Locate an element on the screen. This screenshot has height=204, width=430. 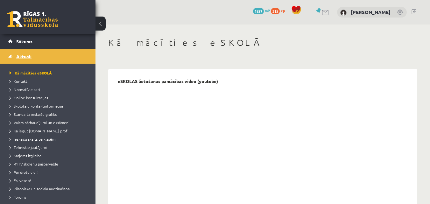
a: Normatīvie akti is located at coordinates (49, 89).